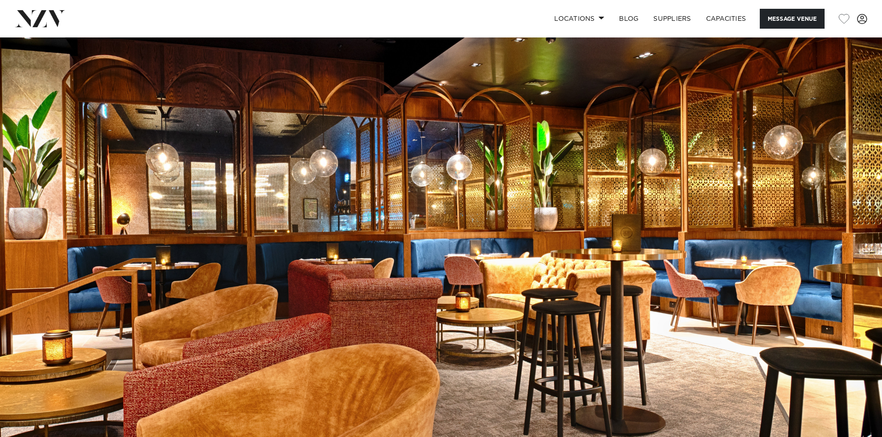  I want to click on a: BLOG, so click(628, 19).